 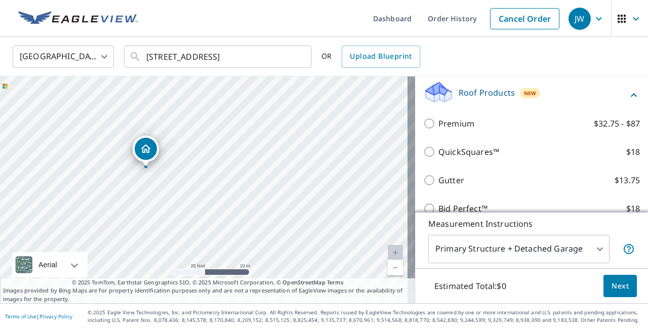 What do you see at coordinates (620, 286) in the screenshot?
I see `span: Next` at bounding box center [620, 286].